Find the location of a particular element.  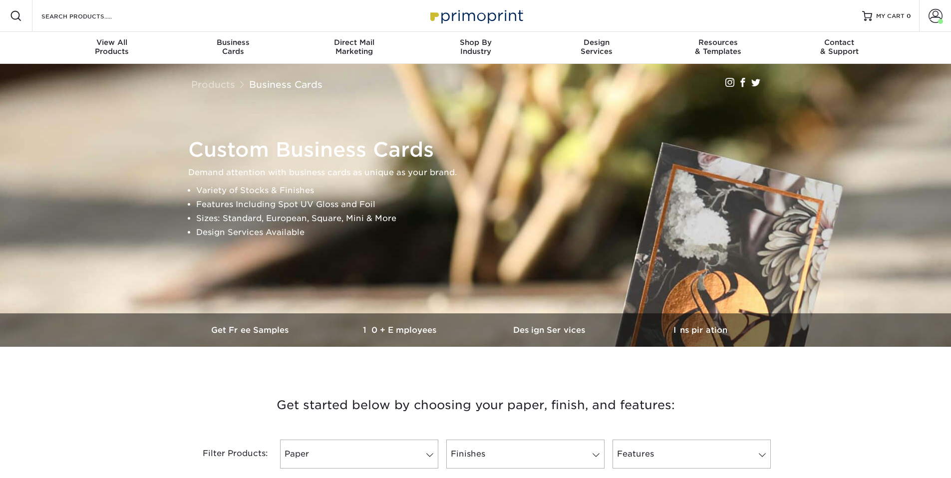

a: Direct MailMarketing is located at coordinates (354, 48).